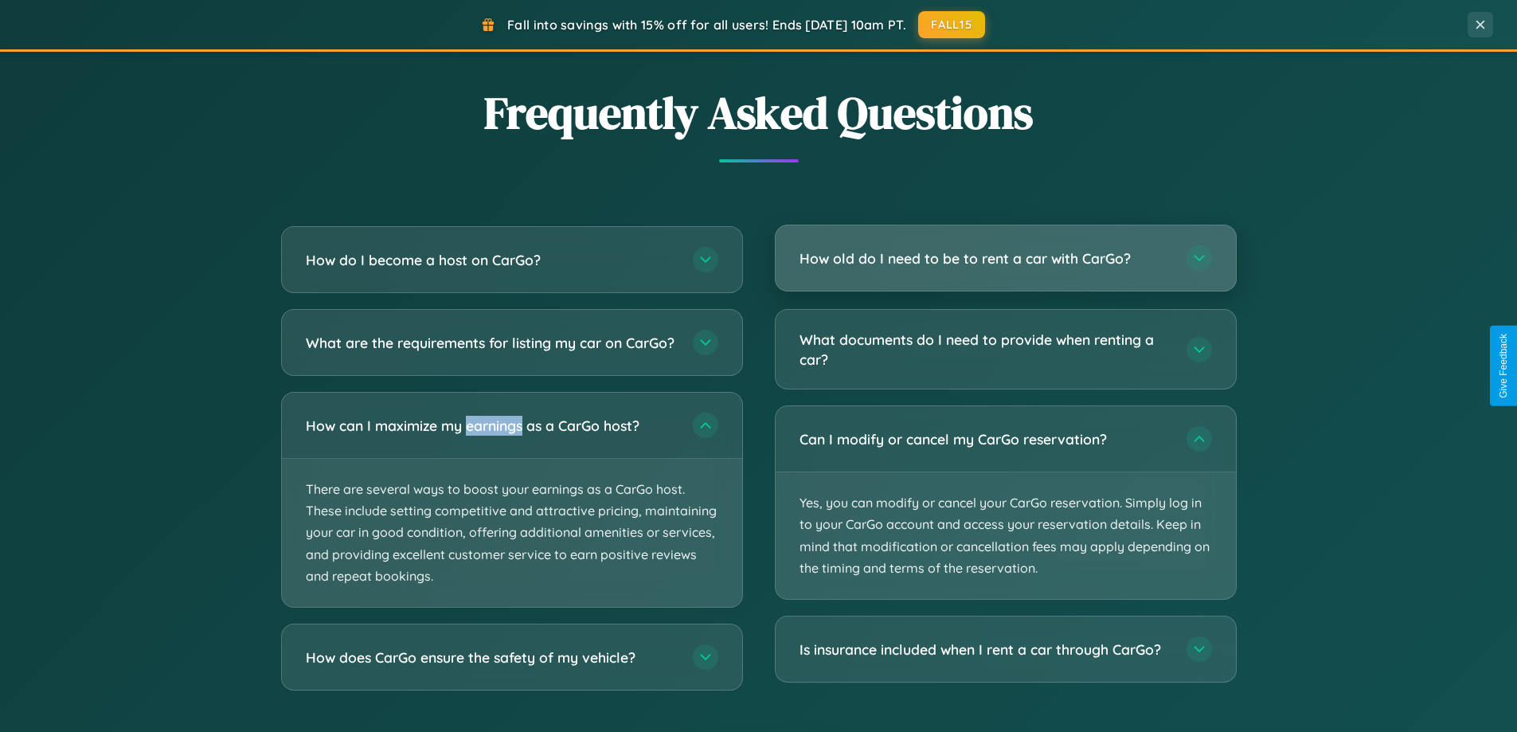 This screenshot has width=1517, height=732. Describe the element at coordinates (512, 533) in the screenshot. I see `p: There are several ways to boost your earnings as a CarGo host. These include setting competitive ...` at that location.